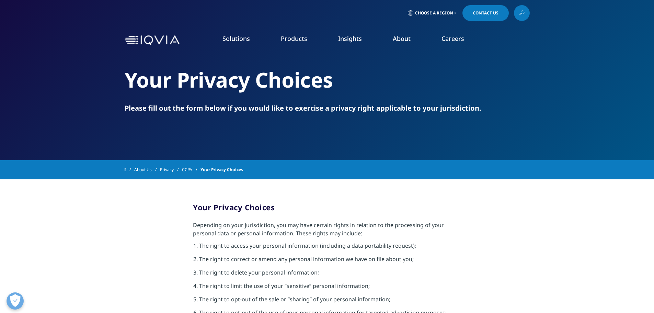  I want to click on li: The right to correct or amend any personal information we have on file about you;, so click(330, 261).